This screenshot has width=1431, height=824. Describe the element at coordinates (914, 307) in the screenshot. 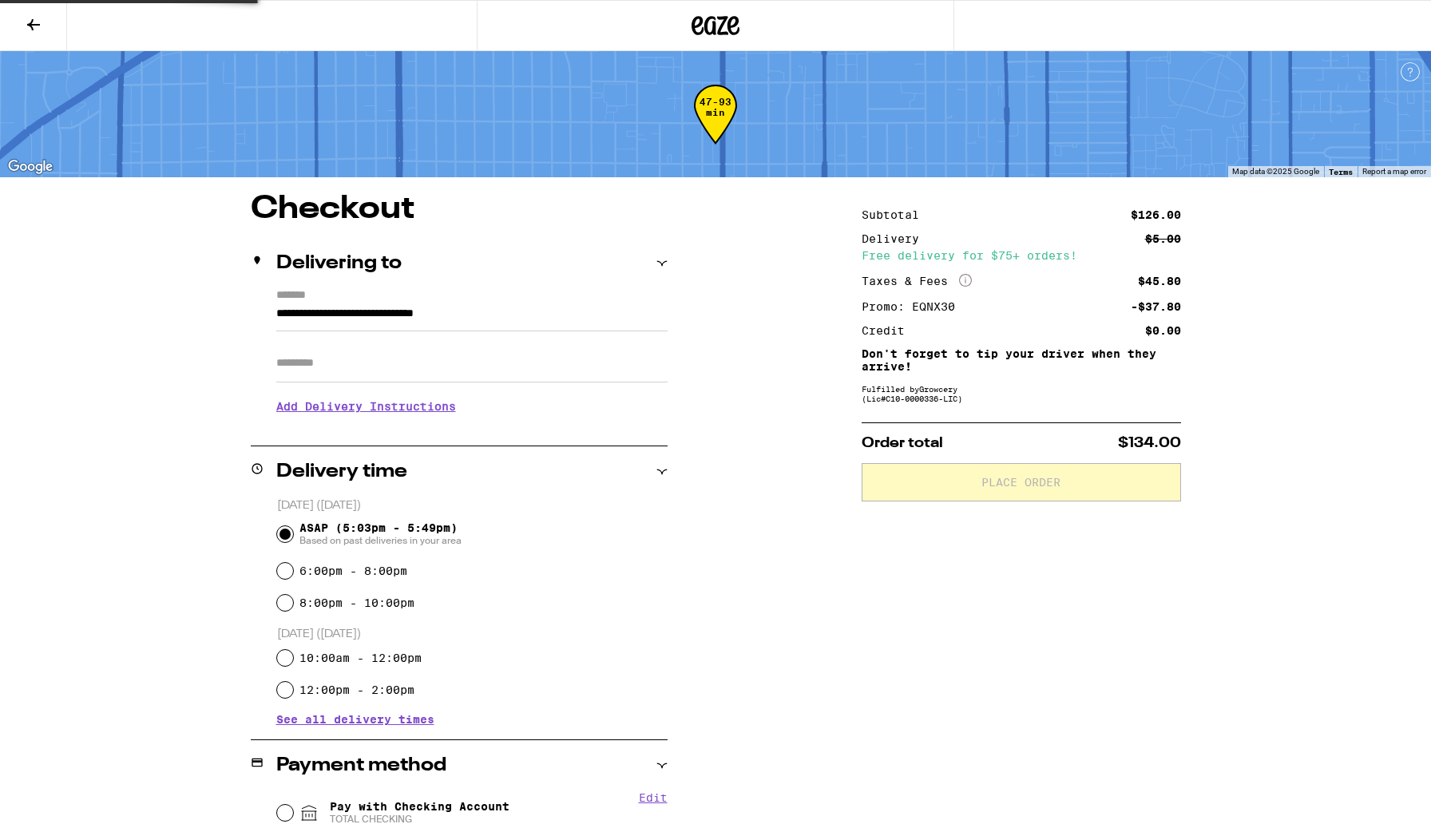

I see `div: Promo: EQNX30` at that location.